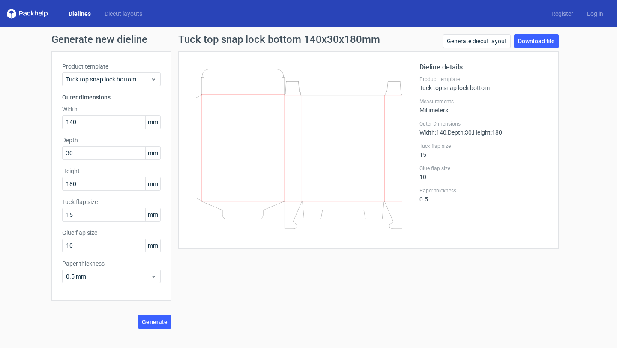  What do you see at coordinates (111, 140) in the screenshot?
I see `label: Depth` at bounding box center [111, 140].